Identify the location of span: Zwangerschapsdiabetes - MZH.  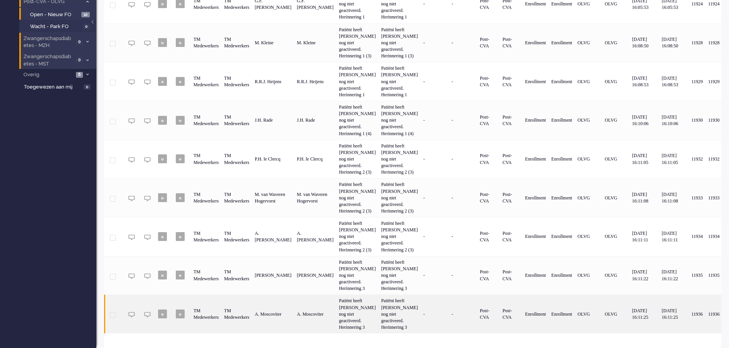
(48, 42).